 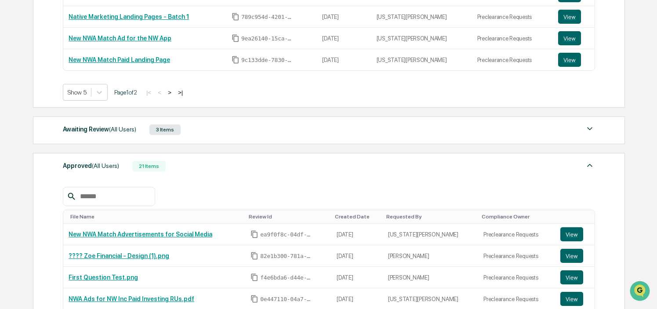 I want to click on div: We're available if you need us!, so click(x=70, y=80).